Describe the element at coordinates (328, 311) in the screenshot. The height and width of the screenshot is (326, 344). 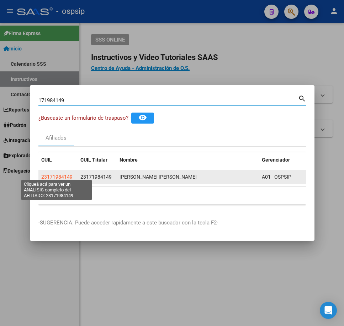
I see `div: Open Intercom Messenger` at that location.